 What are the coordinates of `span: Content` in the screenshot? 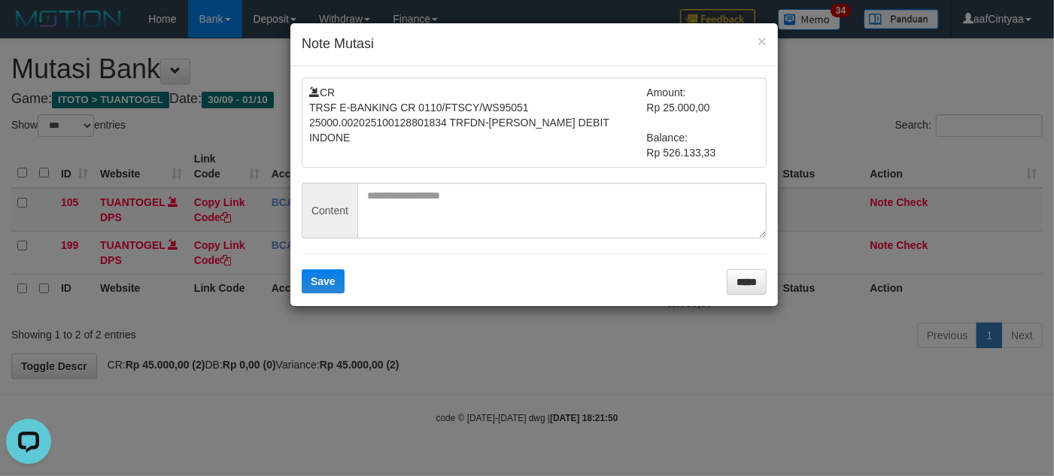 It's located at (329, 211).